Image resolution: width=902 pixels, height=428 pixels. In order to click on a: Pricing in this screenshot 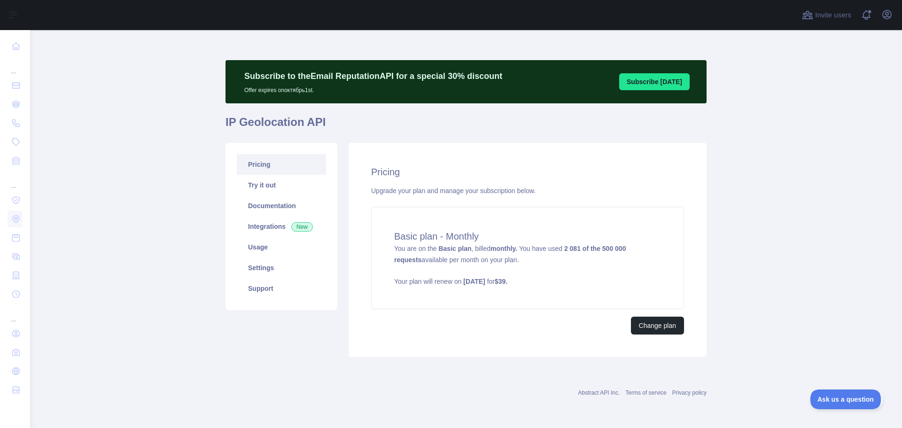, I will do `click(281, 164)`.